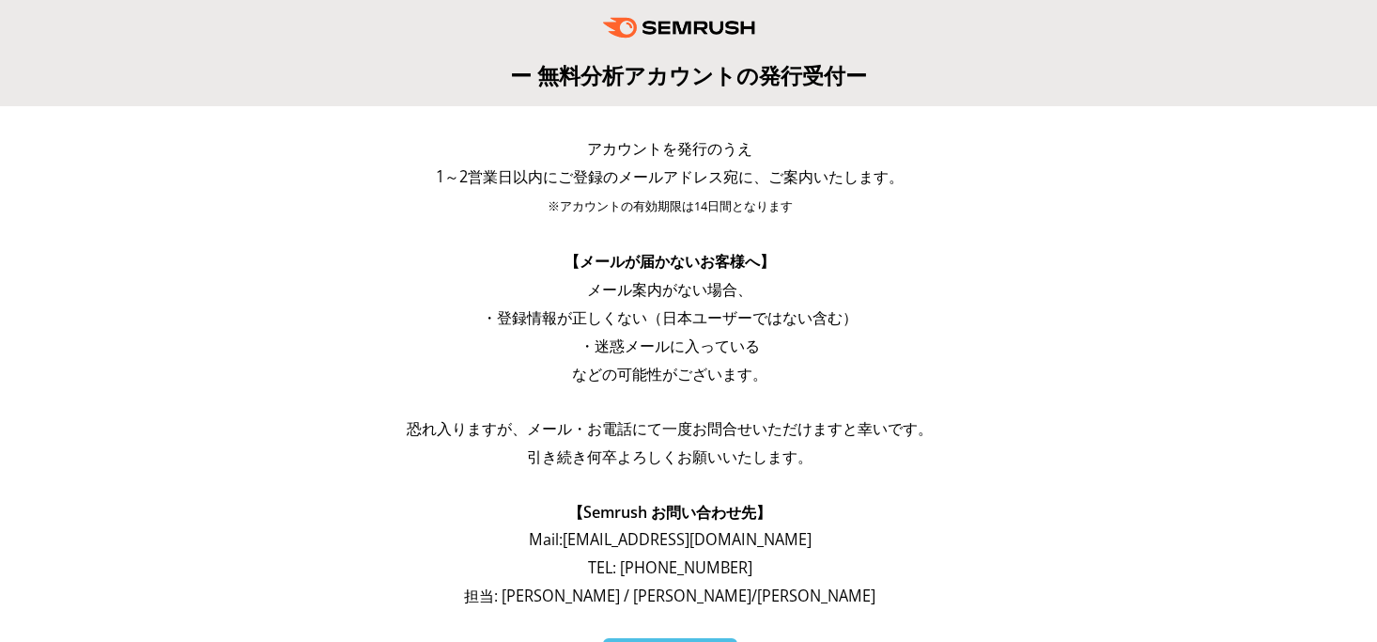  I want to click on span: 1～2営業日以内にご登録のメールアドレス宛に、ご案内いたします。, so click(670, 177).